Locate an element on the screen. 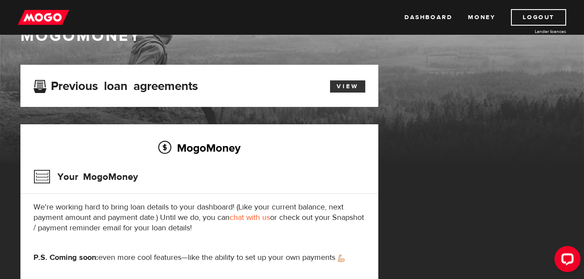  a: Logout is located at coordinates (538, 17).